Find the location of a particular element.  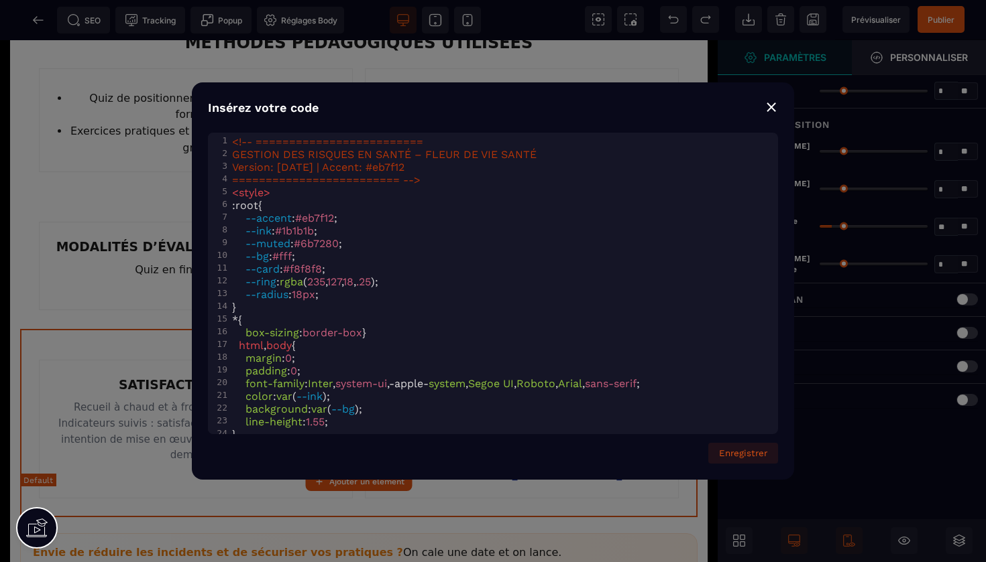

p: (1 journée). is located at coordinates (522, 230).